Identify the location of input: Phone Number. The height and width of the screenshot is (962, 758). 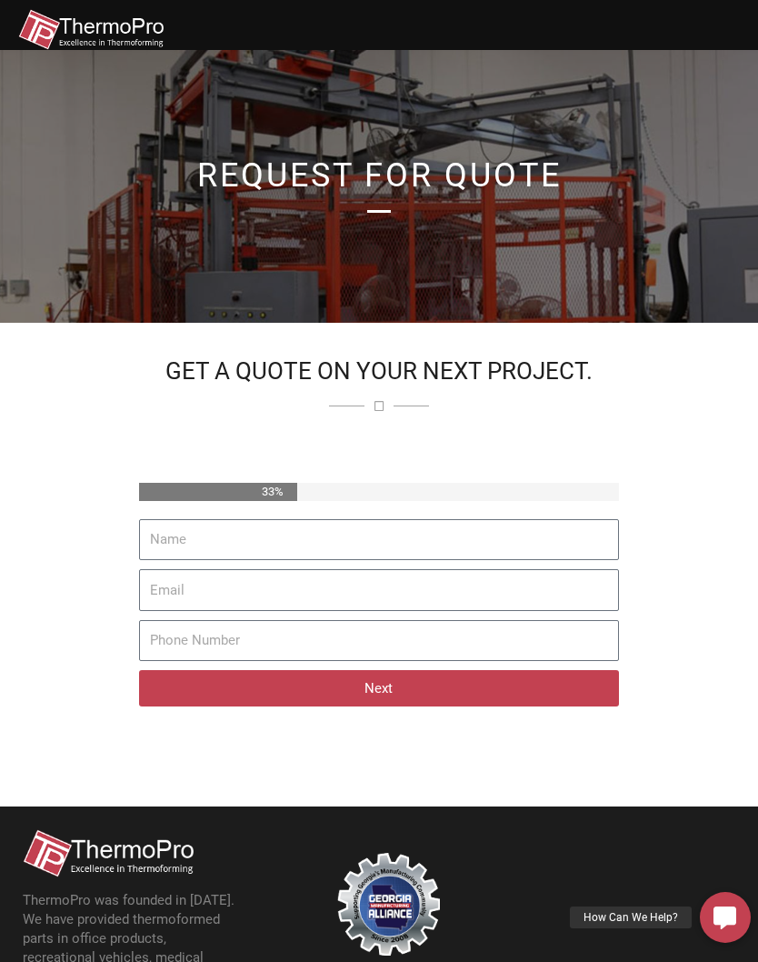
(379, 641).